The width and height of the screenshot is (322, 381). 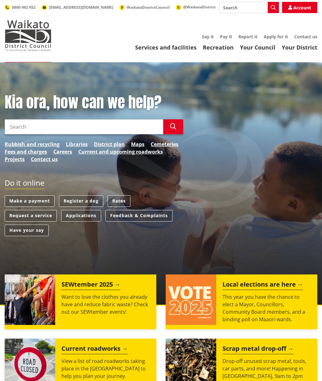 I want to click on a: Pay it, so click(x=226, y=36).